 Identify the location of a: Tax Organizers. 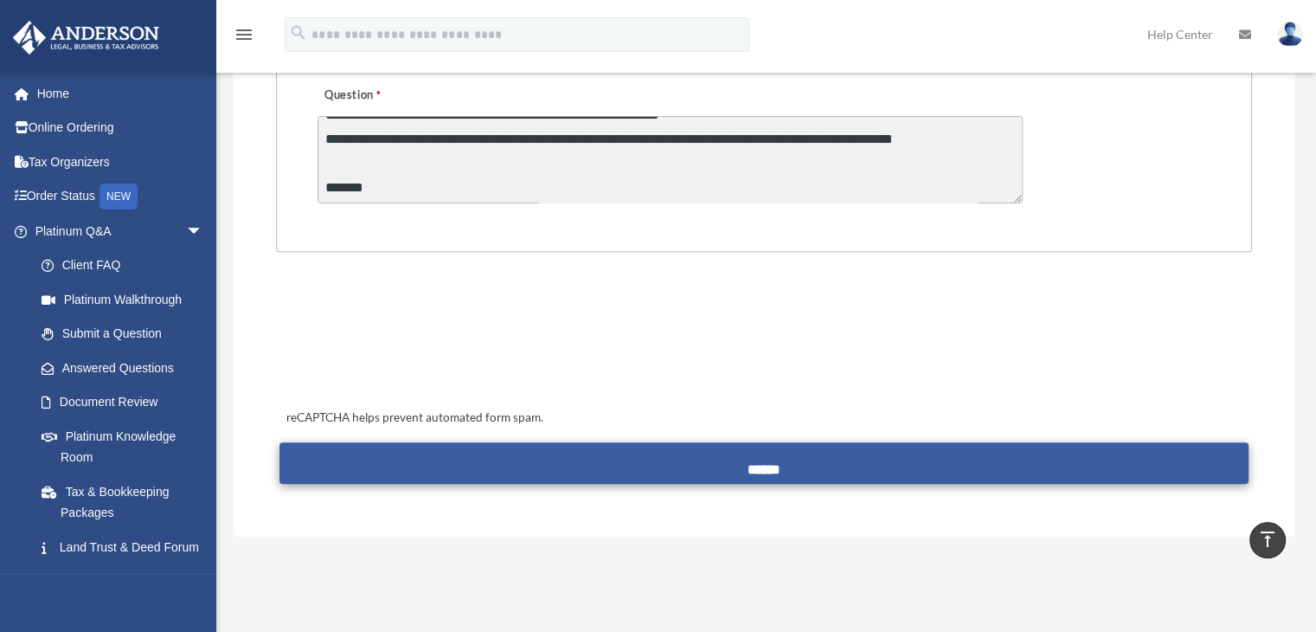
(120, 162).